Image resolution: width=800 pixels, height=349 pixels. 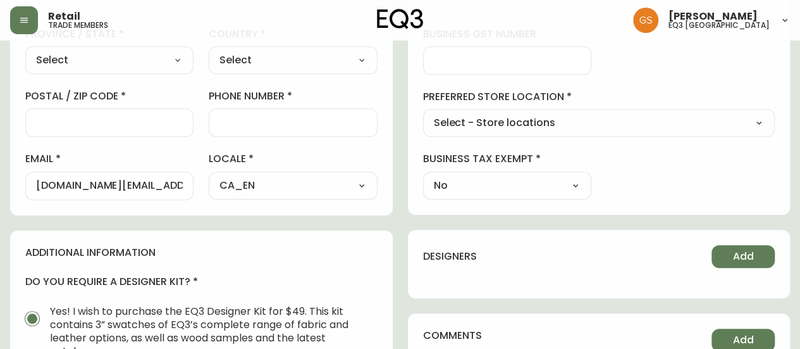 I want to click on label: postal / zip code, so click(x=109, y=96).